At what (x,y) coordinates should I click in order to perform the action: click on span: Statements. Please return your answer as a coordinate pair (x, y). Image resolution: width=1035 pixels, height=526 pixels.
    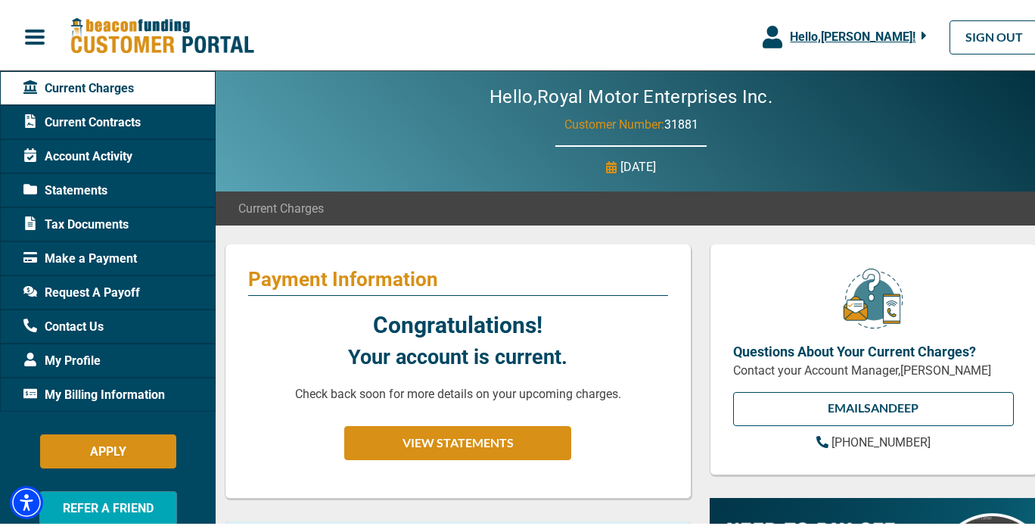
    Looking at the image, I should click on (65, 188).